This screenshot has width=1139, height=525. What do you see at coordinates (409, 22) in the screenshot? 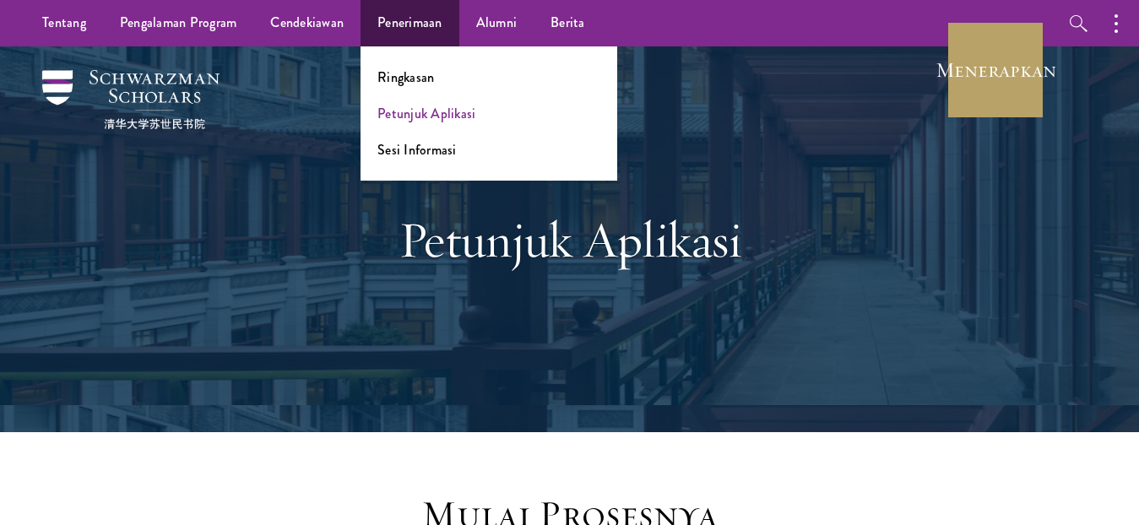
I see `font: Penerimaan` at bounding box center [409, 22].